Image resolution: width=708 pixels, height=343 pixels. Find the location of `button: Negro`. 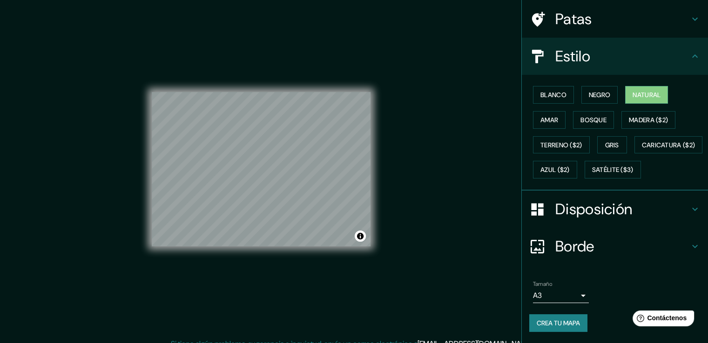

button: Negro is located at coordinates (599, 95).